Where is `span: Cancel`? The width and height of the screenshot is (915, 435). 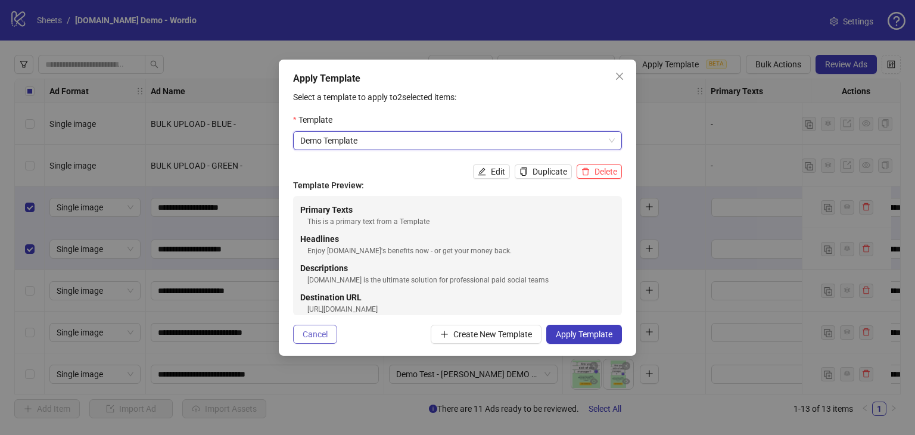 span: Cancel is located at coordinates (315, 334).